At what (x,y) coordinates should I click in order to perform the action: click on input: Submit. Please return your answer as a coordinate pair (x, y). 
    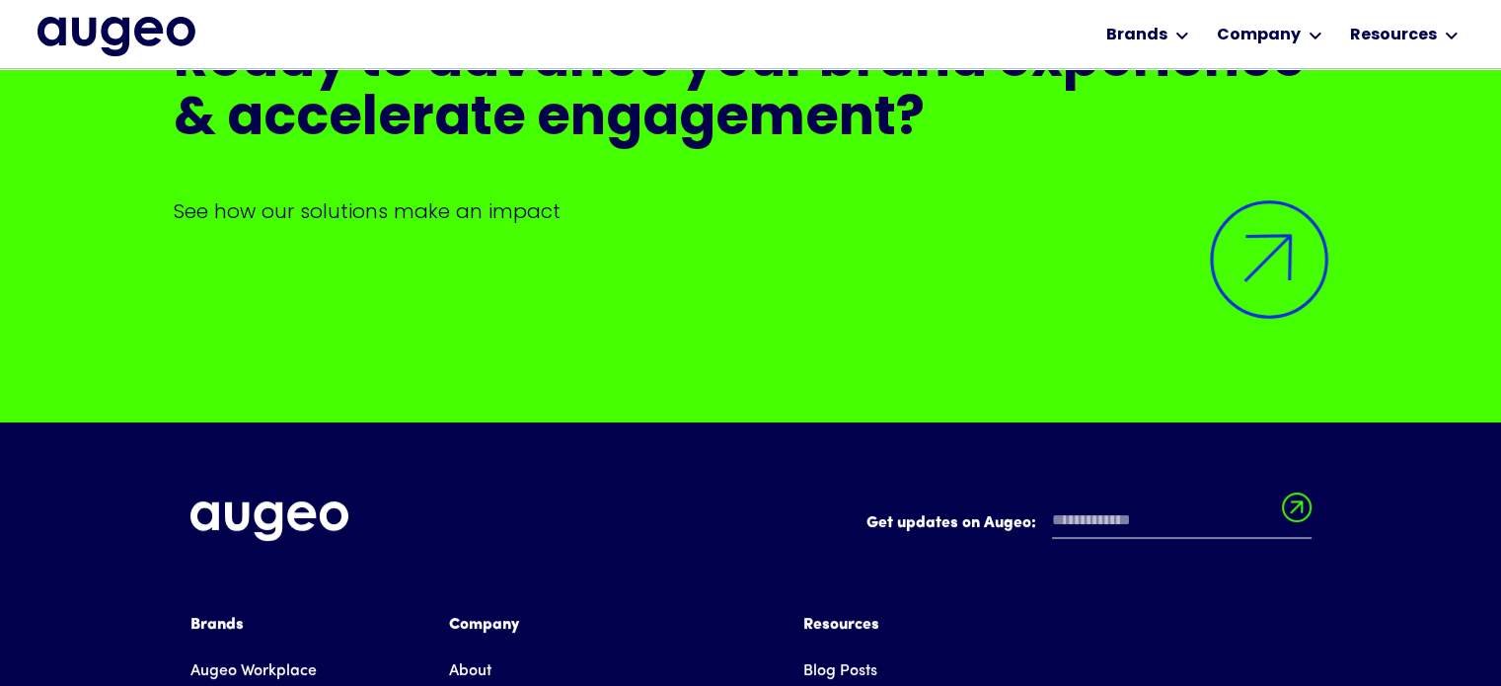
    Looking at the image, I should click on (1297, 513).